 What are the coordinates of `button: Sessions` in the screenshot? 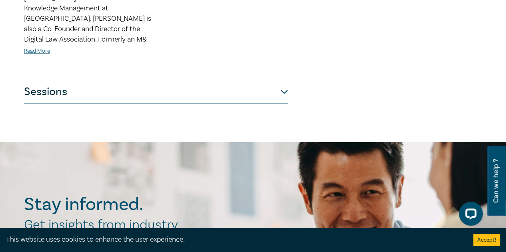 It's located at (156, 92).